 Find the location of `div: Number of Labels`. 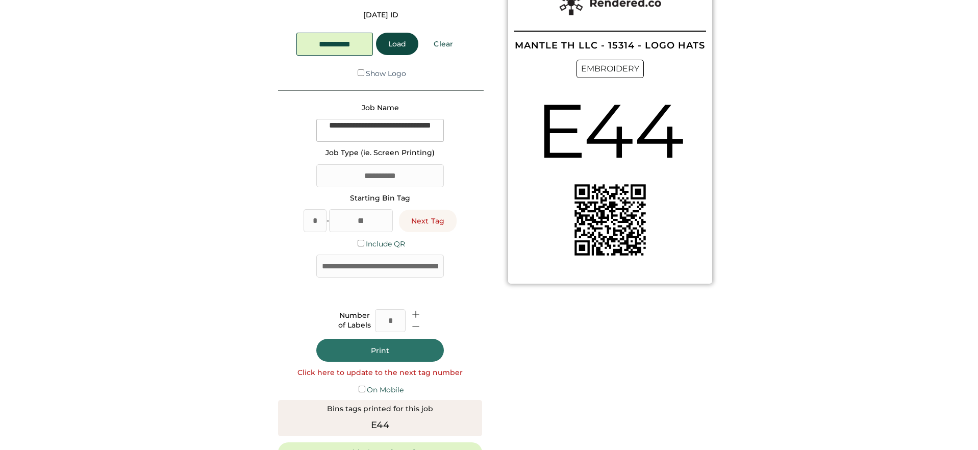

div: Number of Labels is located at coordinates (355, 321).